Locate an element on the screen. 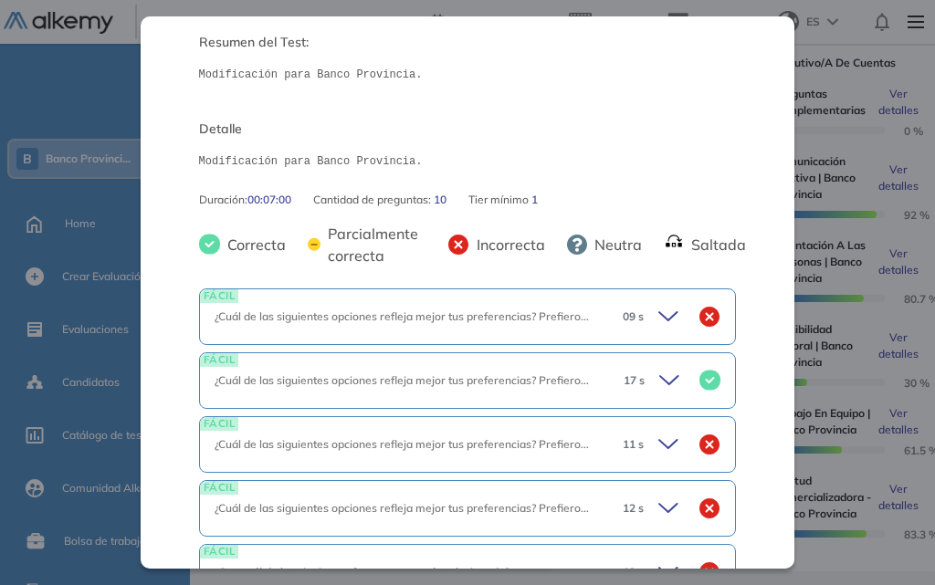 Image resolution: width=935 pixels, height=585 pixels. span: 12 s is located at coordinates (633, 509).